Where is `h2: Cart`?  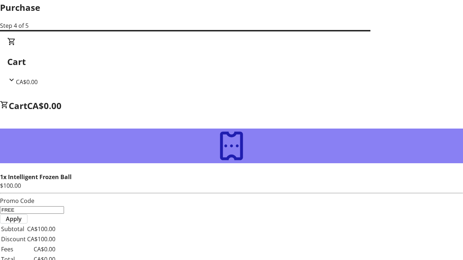
h2: Cart is located at coordinates (231, 62).